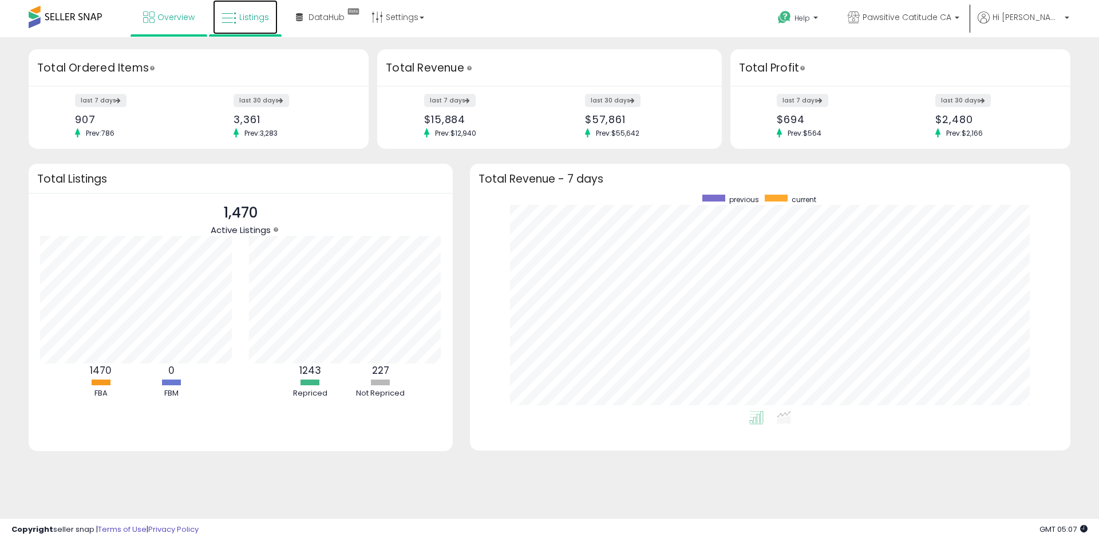 This screenshot has width=1099, height=541. What do you see at coordinates (799, 19) in the screenshot?
I see `a: Help` at bounding box center [799, 19].